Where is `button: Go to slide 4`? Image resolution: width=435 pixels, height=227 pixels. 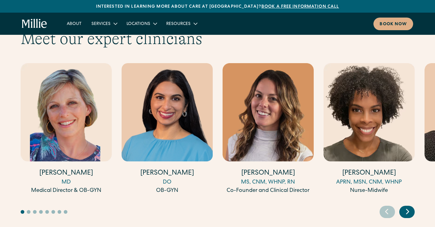
button: Go to slide 4 is located at coordinates (41, 212).